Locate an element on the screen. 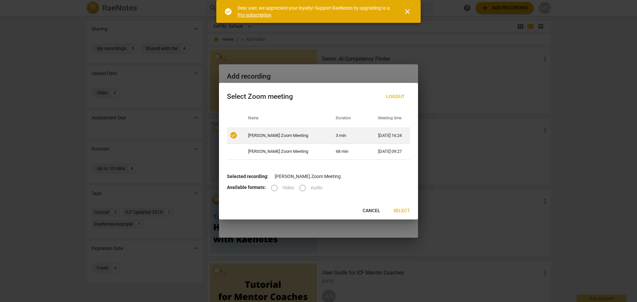  td: 68 min is located at coordinates (349, 152).